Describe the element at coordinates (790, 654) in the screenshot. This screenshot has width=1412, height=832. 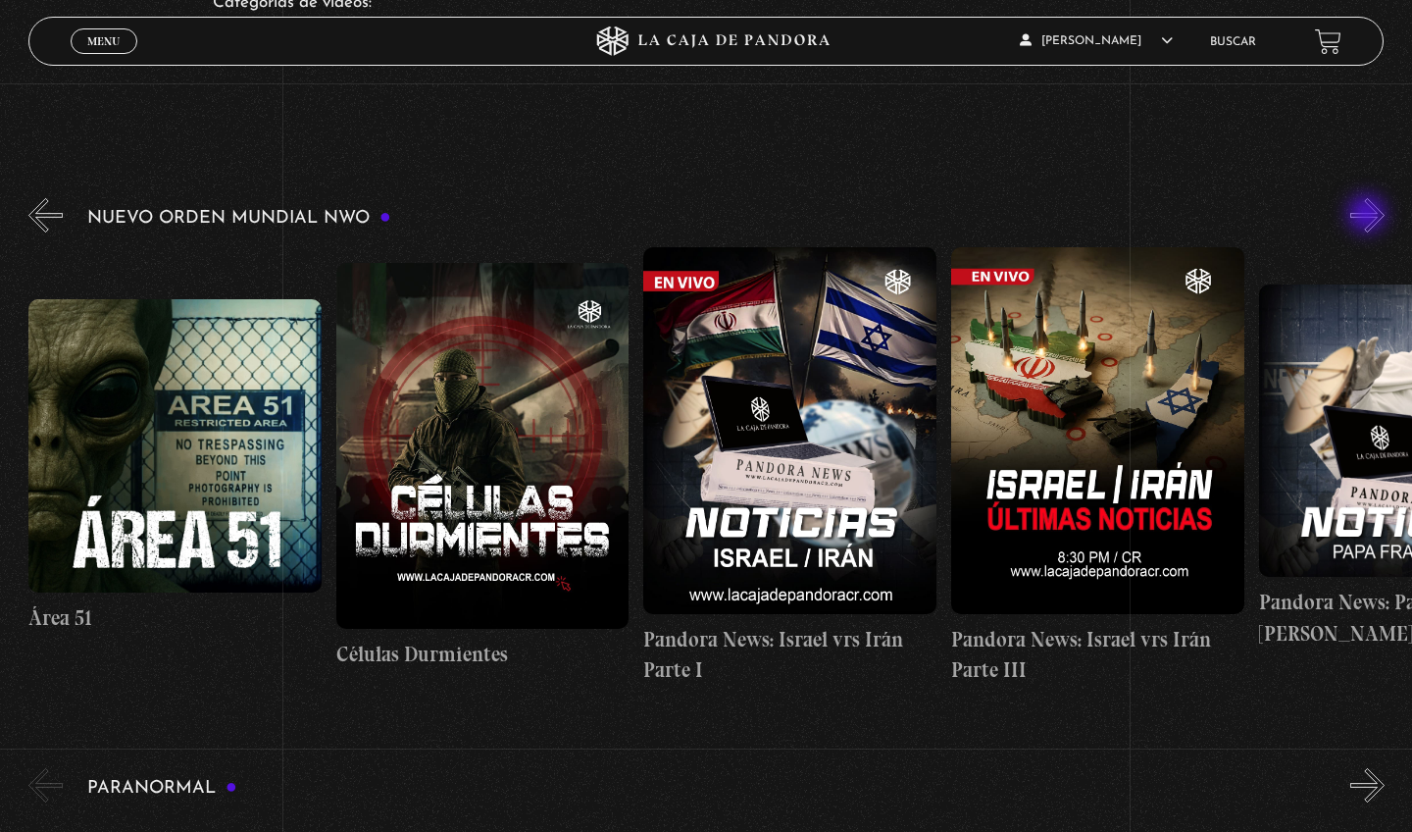
I see `h4: Pandora News: Israel vrs Irán Parte I` at that location.